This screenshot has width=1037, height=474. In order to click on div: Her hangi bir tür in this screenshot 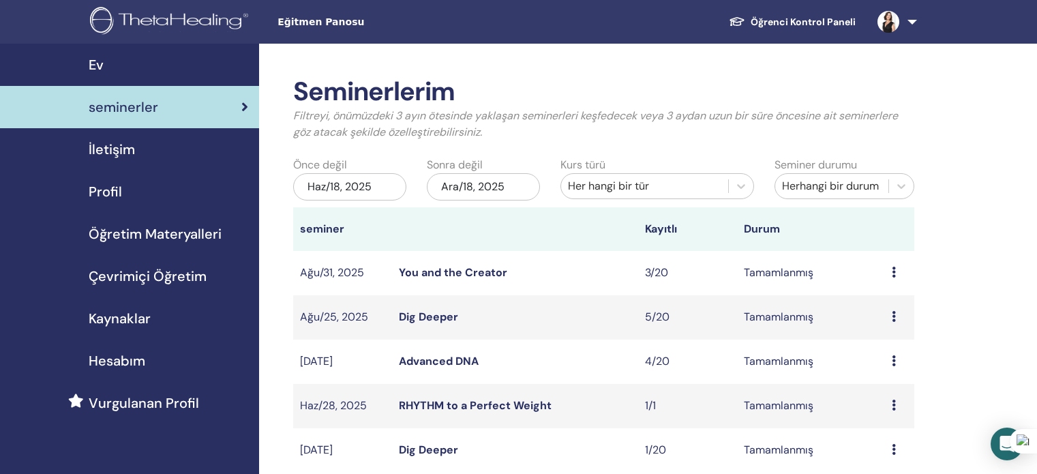, I will do `click(644, 186)`.